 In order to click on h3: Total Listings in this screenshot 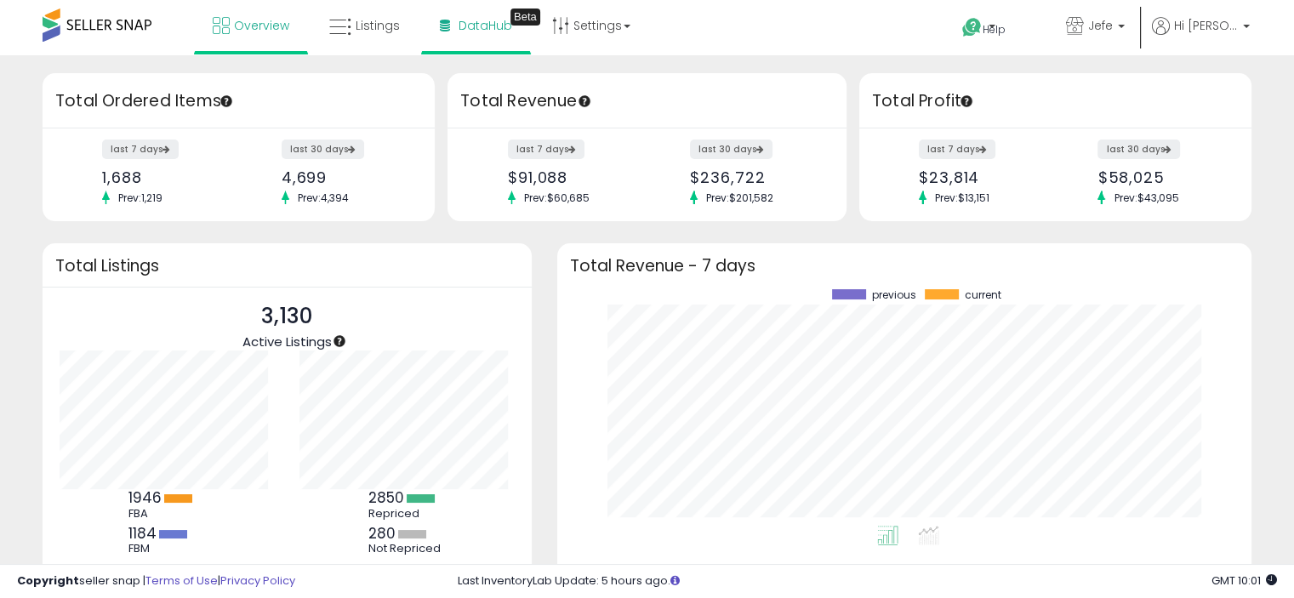, I will do `click(287, 266)`.